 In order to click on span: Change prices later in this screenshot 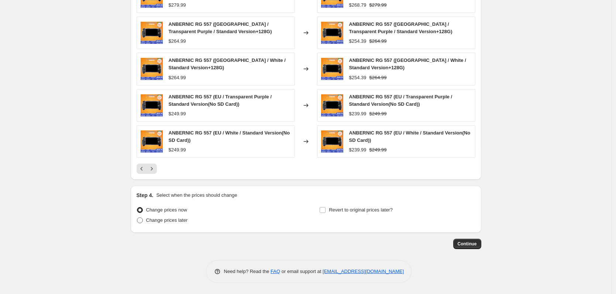, I will do `click(167, 220)`.